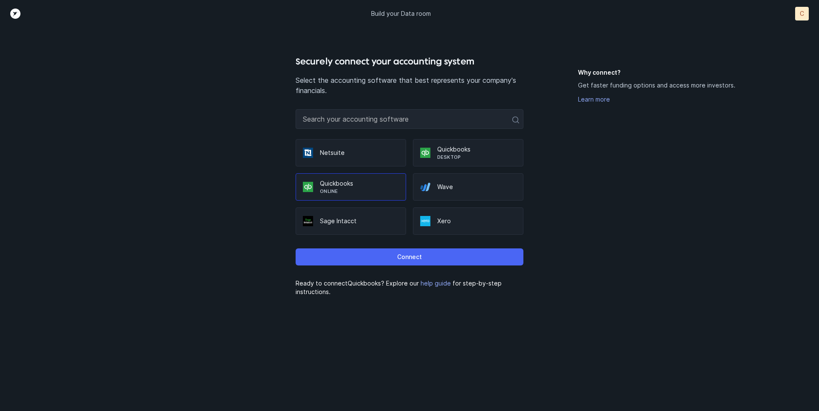 This screenshot has width=819, height=411. Describe the element at coordinates (802, 14) in the screenshot. I see `p: C` at that location.